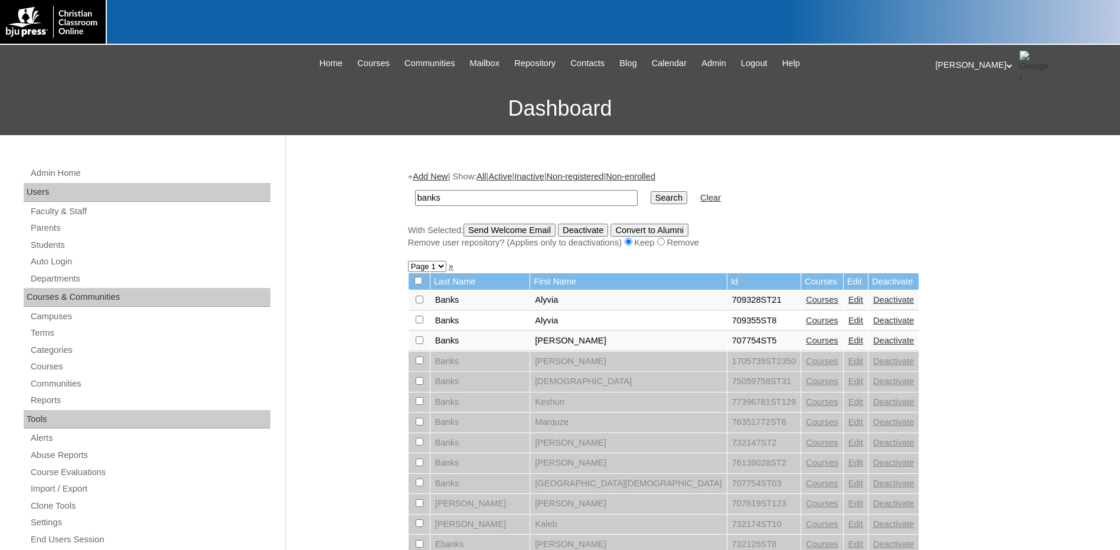 This screenshot has height=550, width=1120. Describe the element at coordinates (700, 236) in the screenshot. I see `div: With Selected:` at that location.